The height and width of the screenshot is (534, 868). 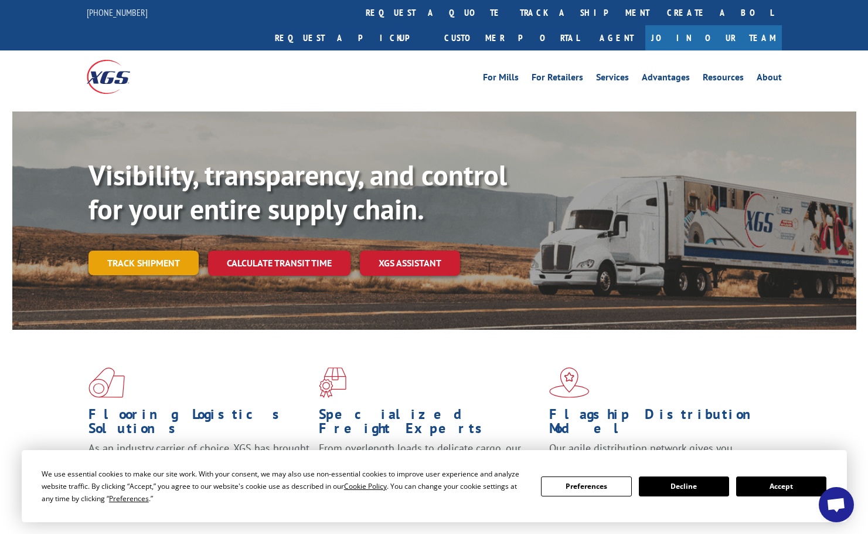 I want to click on button: Accept, so click(x=782, y=486).